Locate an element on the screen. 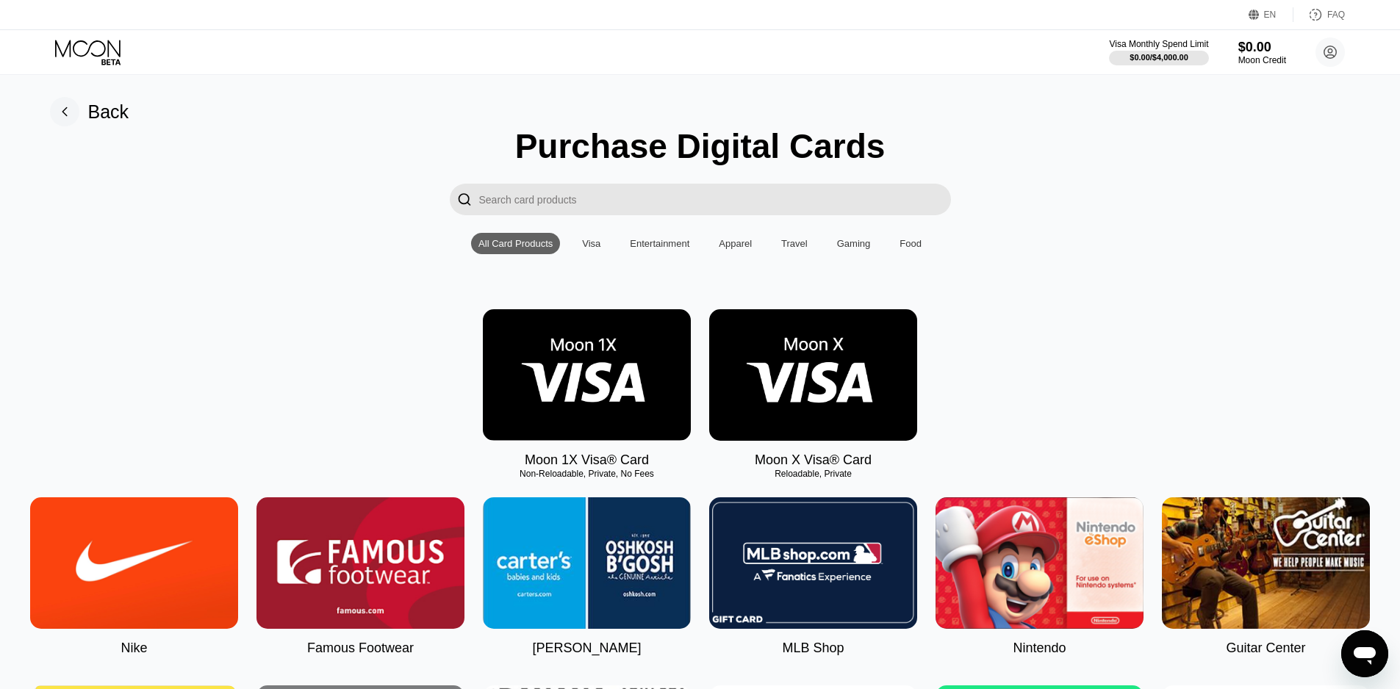 Image resolution: width=1400 pixels, height=689 pixels. div: Entertainment is located at coordinates (659, 243).